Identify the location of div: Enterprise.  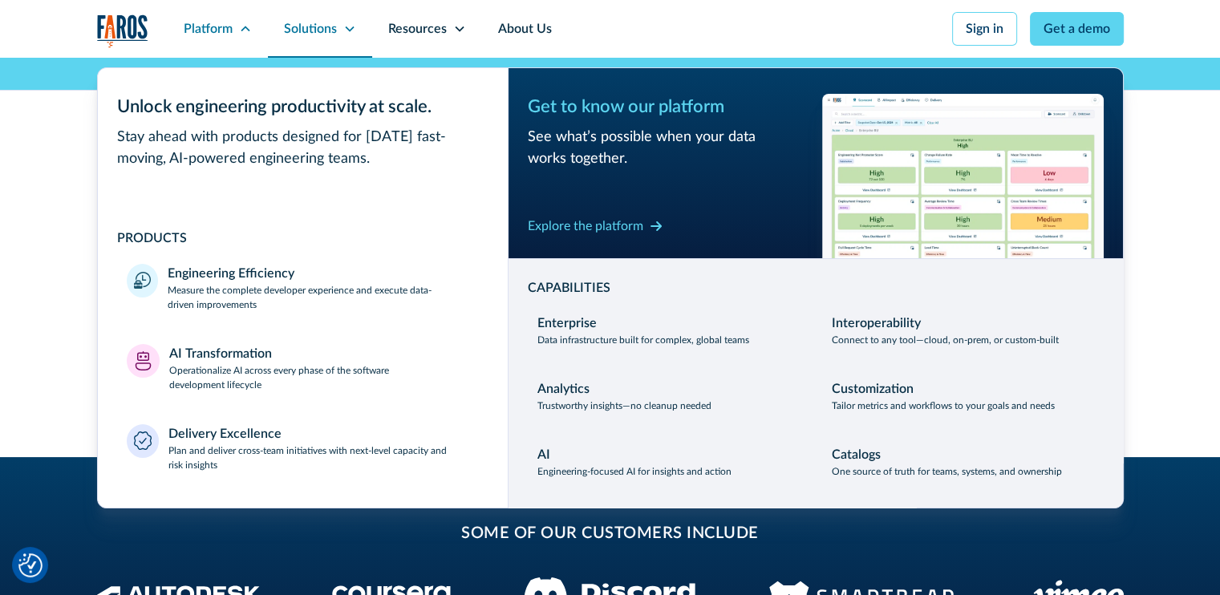
(567, 323).